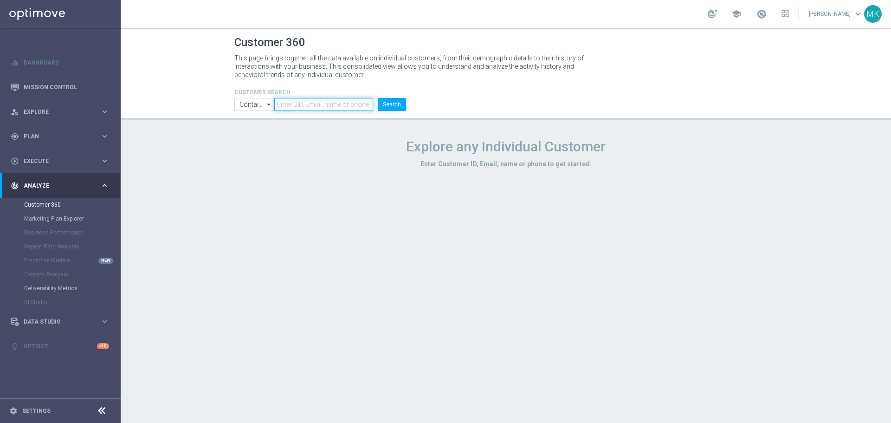  I want to click on i: arrow_drop_down, so click(269, 104).